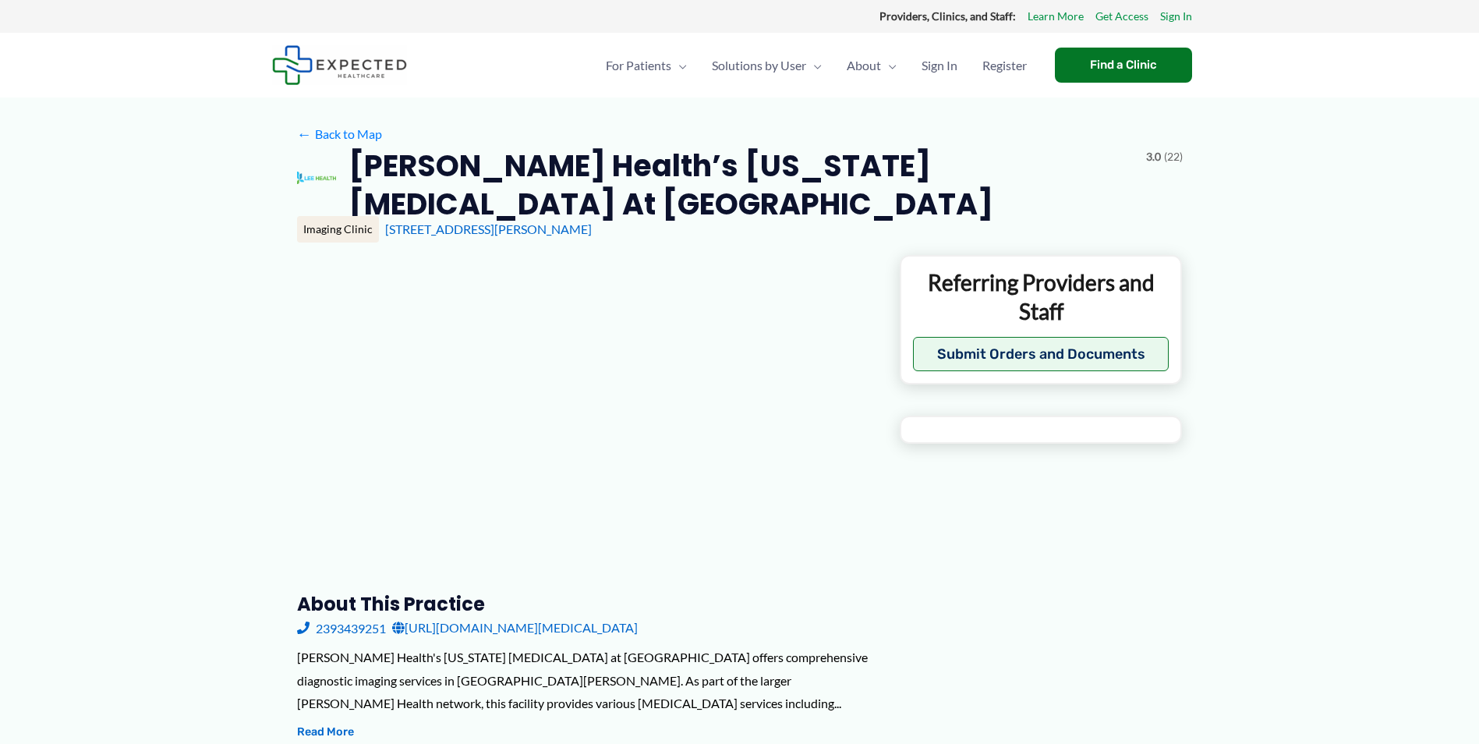  I want to click on span: Solutions by User, so click(759, 66).